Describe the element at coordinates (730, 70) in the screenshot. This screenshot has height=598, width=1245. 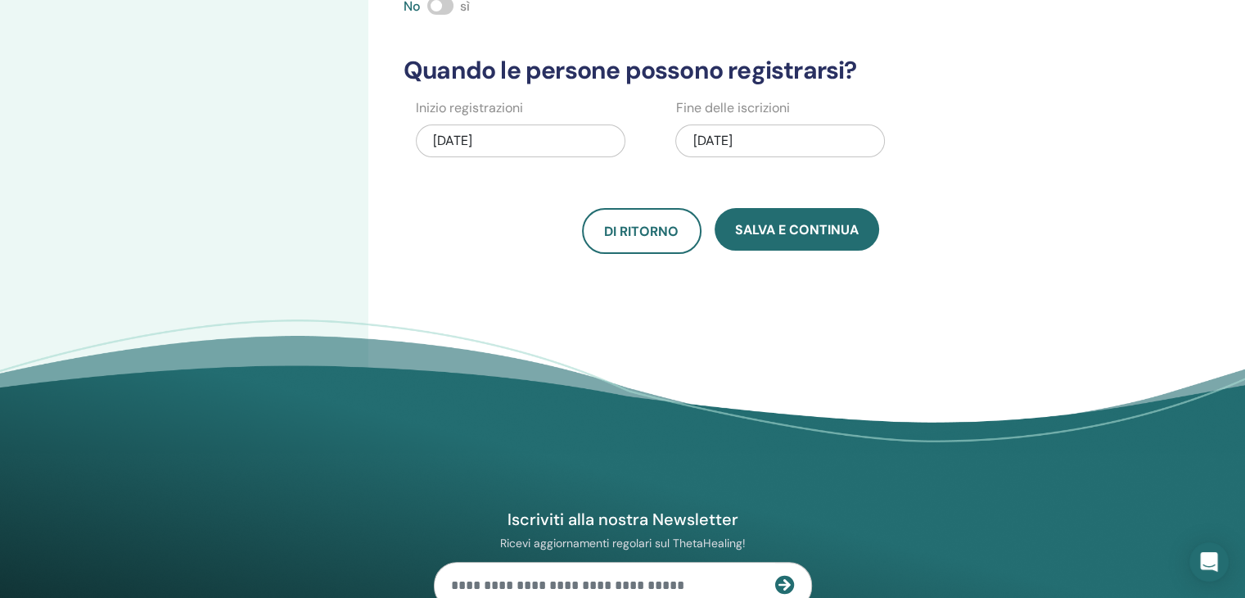
I see `h3: Quando le persone possono registrarsi?` at that location.